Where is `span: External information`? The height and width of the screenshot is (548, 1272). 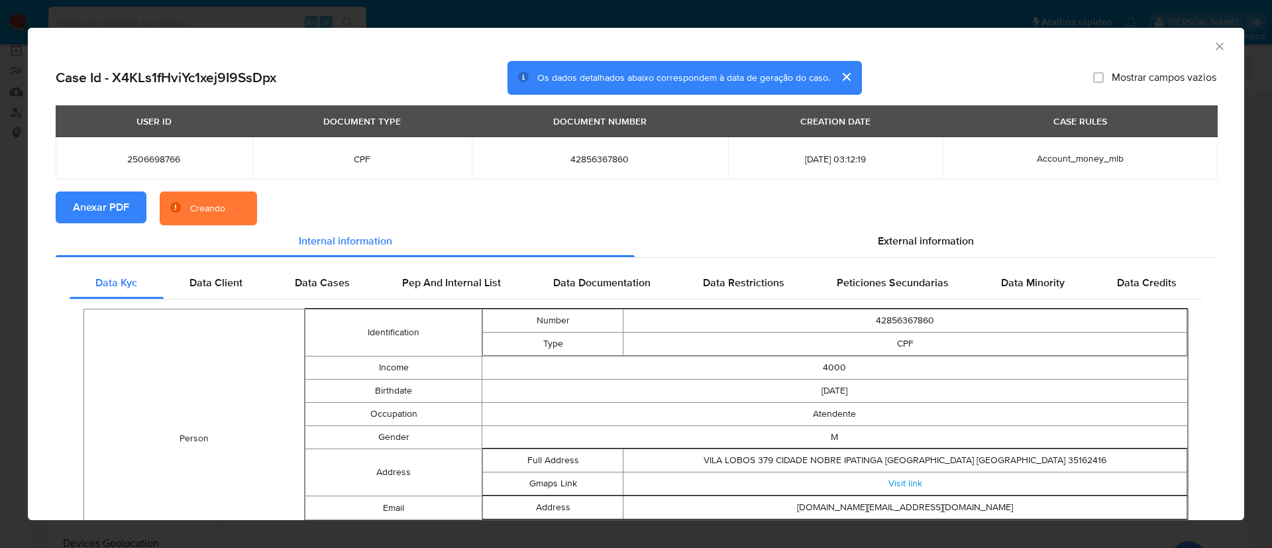 span: External information is located at coordinates (925, 240).